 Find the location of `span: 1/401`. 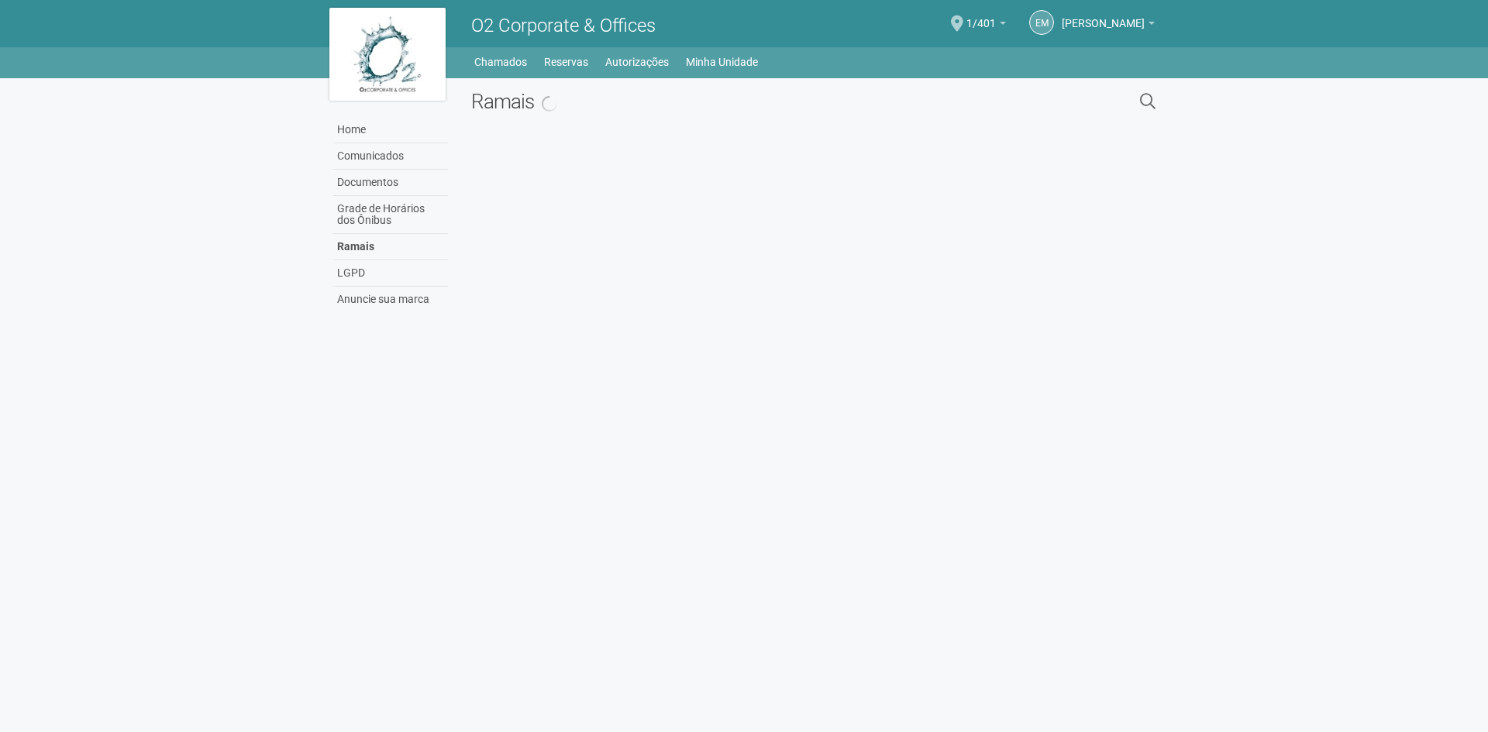

span: 1/401 is located at coordinates (981, 16).